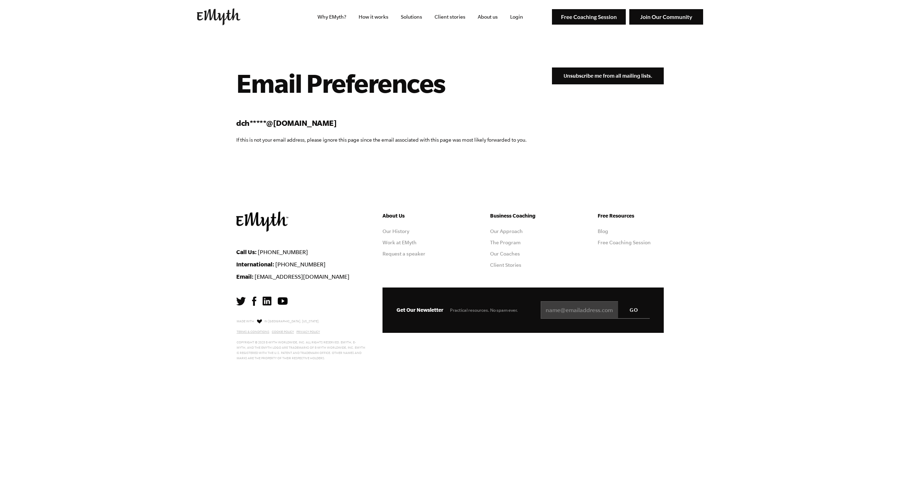 The image size is (900, 478). I want to click on input: name@emailaddress.com, so click(595, 310).